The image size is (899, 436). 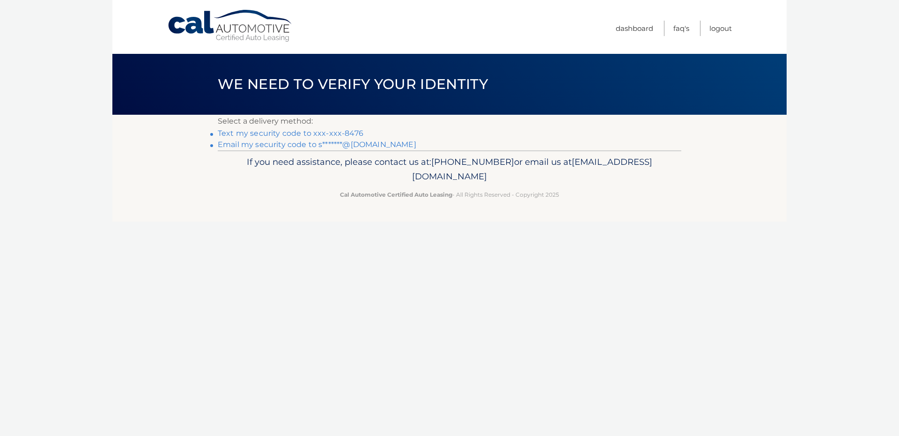 What do you see at coordinates (449, 169) in the screenshot?
I see `p: If you need assistance, please contact us at: or email us at` at bounding box center [449, 169].